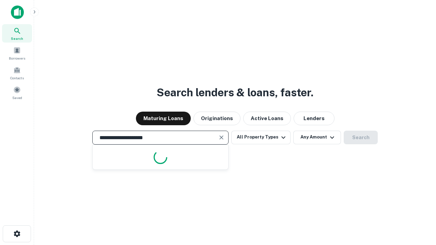  Describe the element at coordinates (17, 93) in the screenshot. I see `a: Saved` at that location.